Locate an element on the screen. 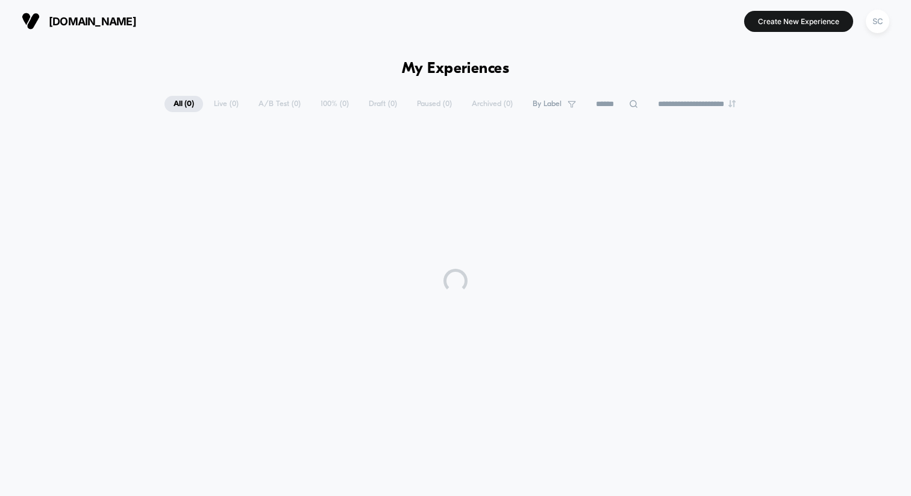 This screenshot has width=911, height=496. span: By Label is located at coordinates (547, 104).